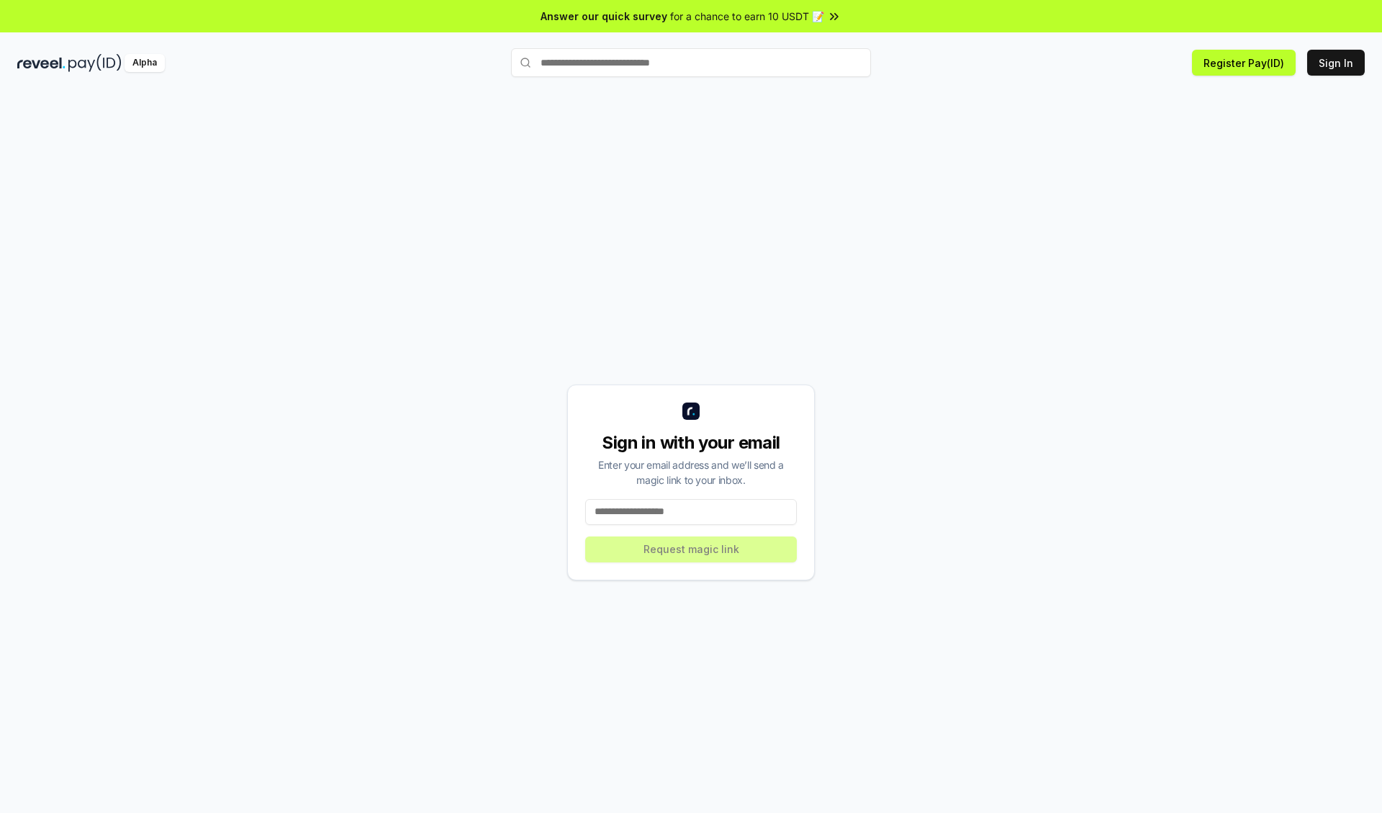 Image resolution: width=1382 pixels, height=813 pixels. Describe the element at coordinates (145, 63) in the screenshot. I see `div: Alpha` at that location.